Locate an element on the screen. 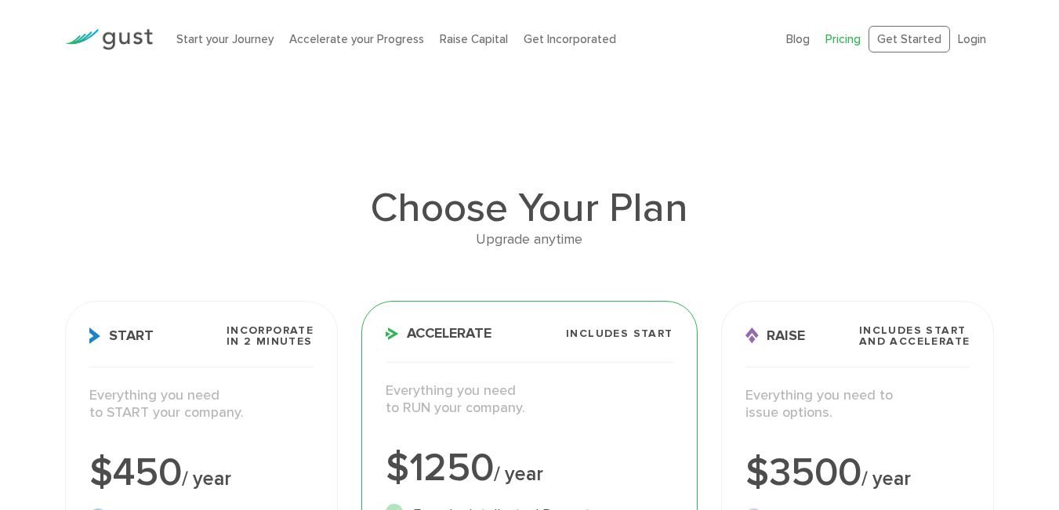  a: Login is located at coordinates (972, 39).